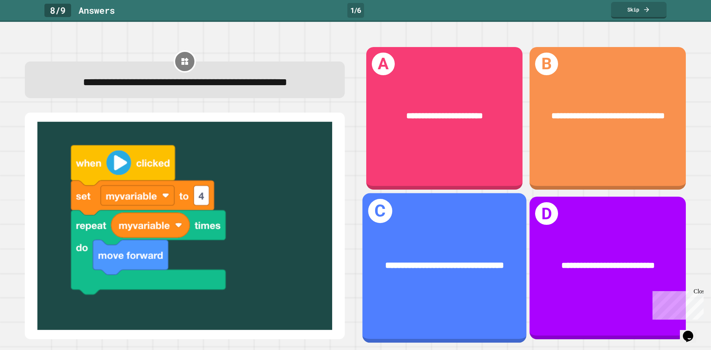  What do you see at coordinates (380, 211) in the screenshot?
I see `h1: C` at bounding box center [380, 211].